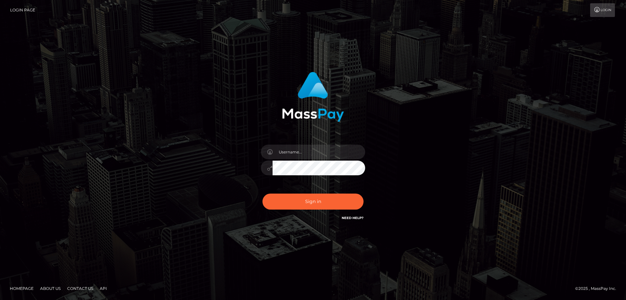  Describe the element at coordinates (22, 288) in the screenshot. I see `a: Homepage` at that location.